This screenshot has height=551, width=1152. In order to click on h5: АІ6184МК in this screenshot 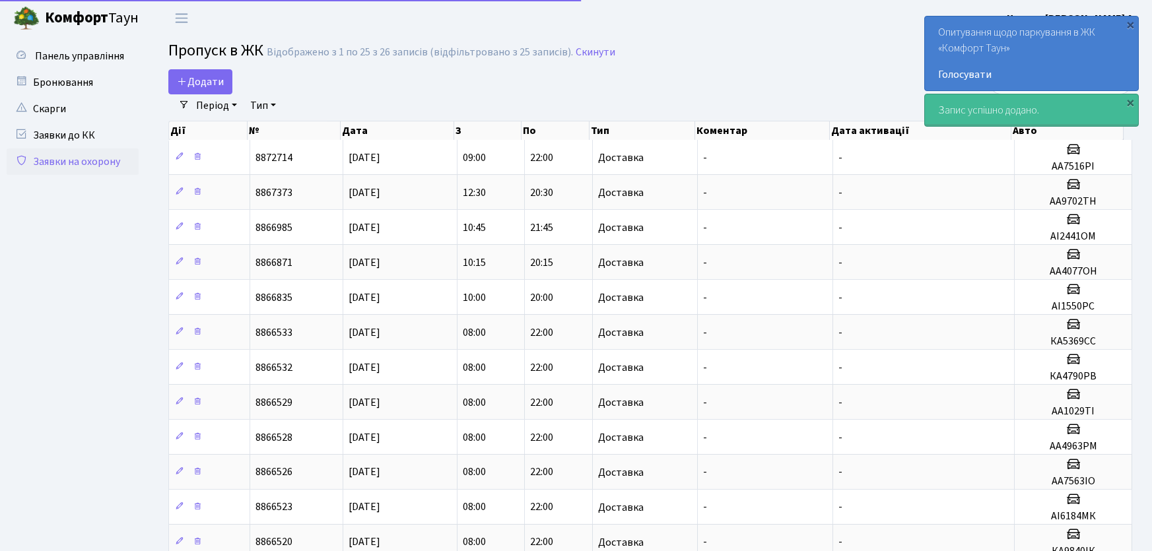, I will do `click(1073, 516)`.